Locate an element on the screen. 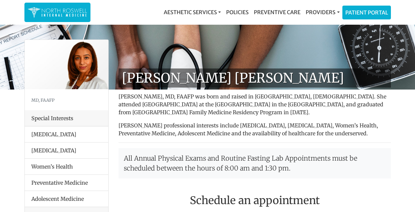  a: Providers is located at coordinates (322, 12).